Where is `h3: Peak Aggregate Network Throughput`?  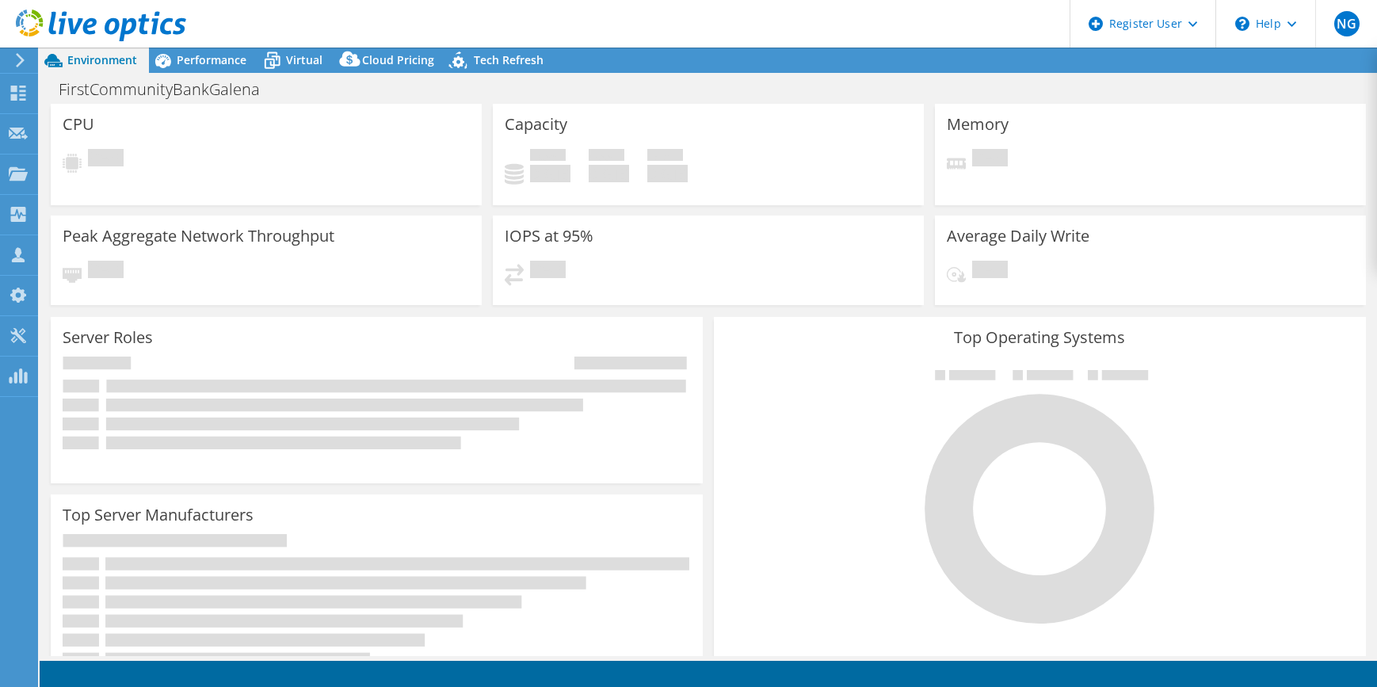 h3: Peak Aggregate Network Throughput is located at coordinates (198, 236).